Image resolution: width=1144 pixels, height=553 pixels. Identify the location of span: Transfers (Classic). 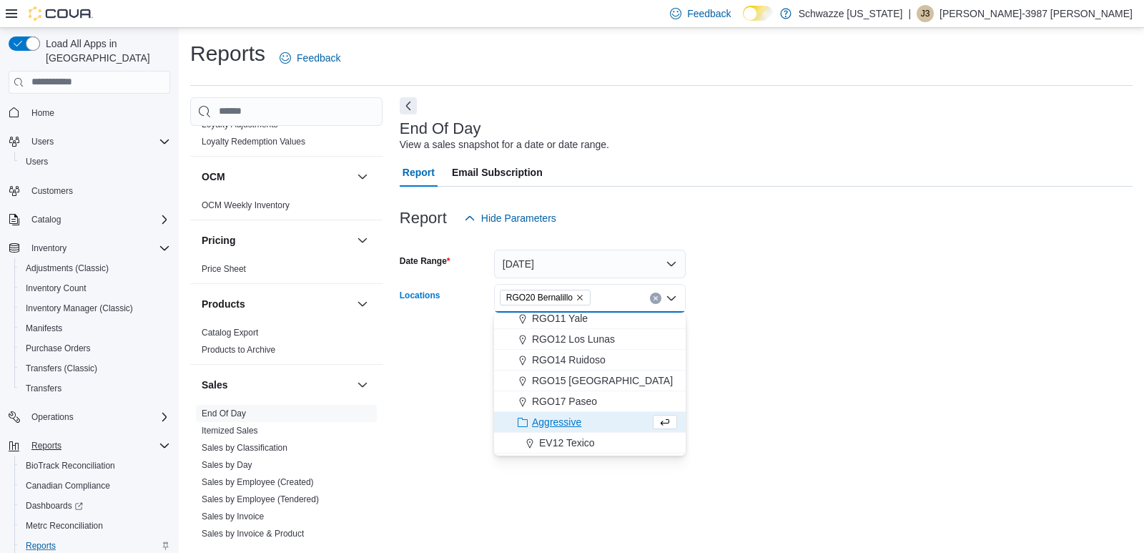
(61, 368).